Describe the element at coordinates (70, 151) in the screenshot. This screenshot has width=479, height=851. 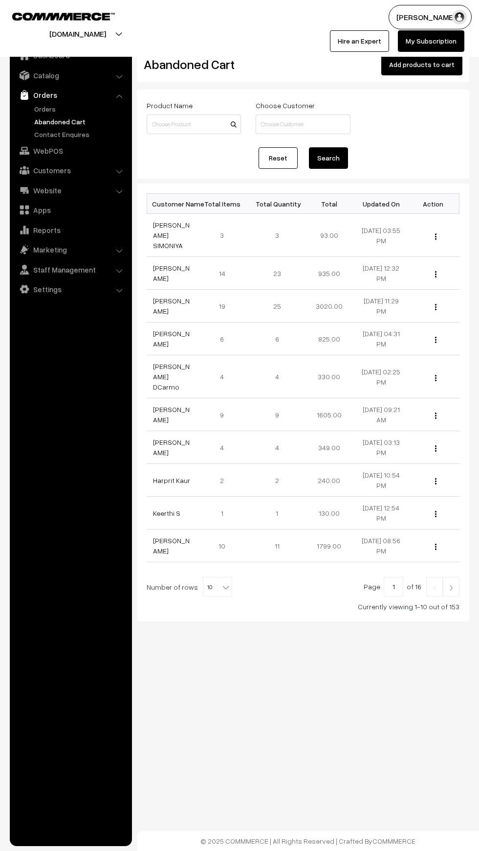
I see `a: WebPOS` at that location.